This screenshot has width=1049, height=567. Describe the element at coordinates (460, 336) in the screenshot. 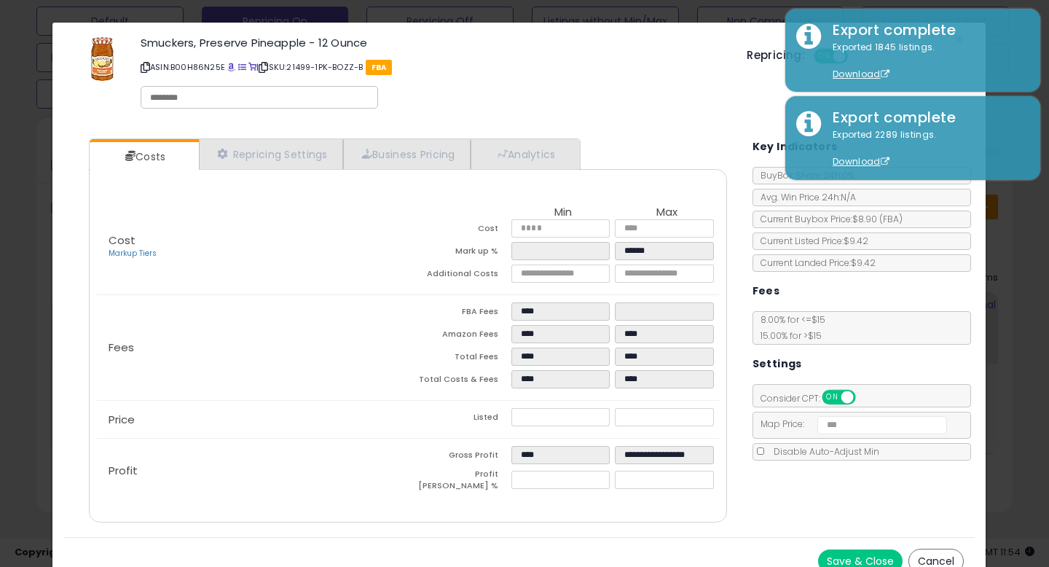

I see `td: Amazon Fees` at that location.